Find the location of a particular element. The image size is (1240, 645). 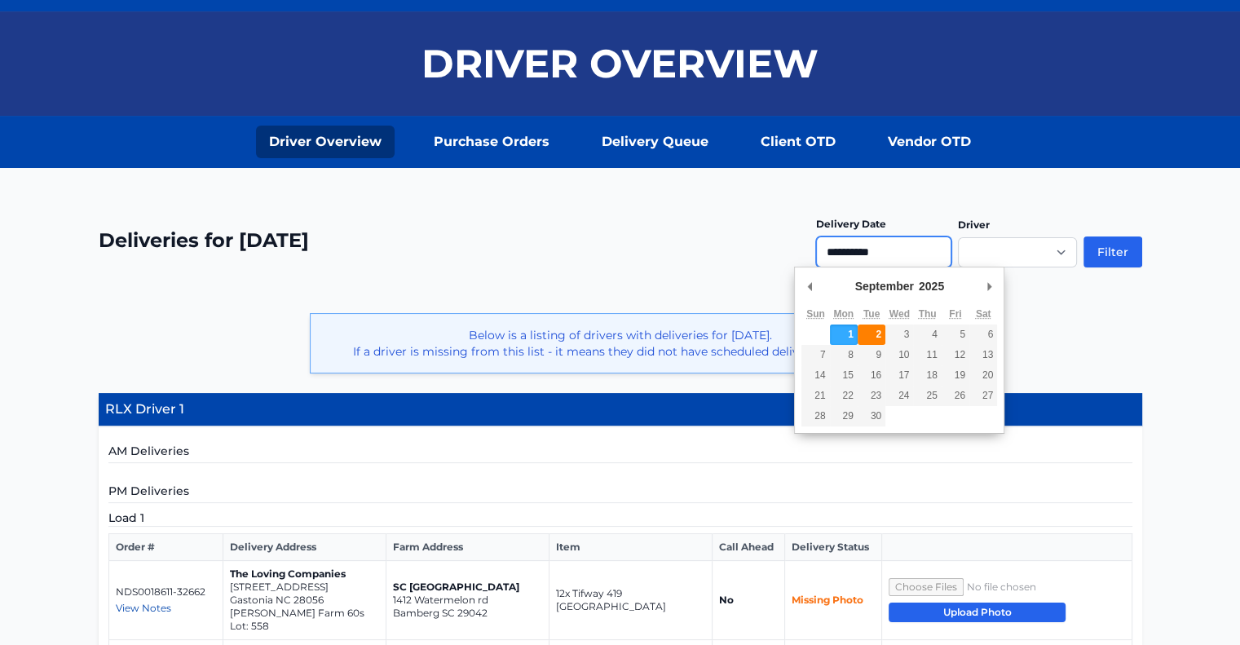

abbr: Wednesday is located at coordinates (899, 314).